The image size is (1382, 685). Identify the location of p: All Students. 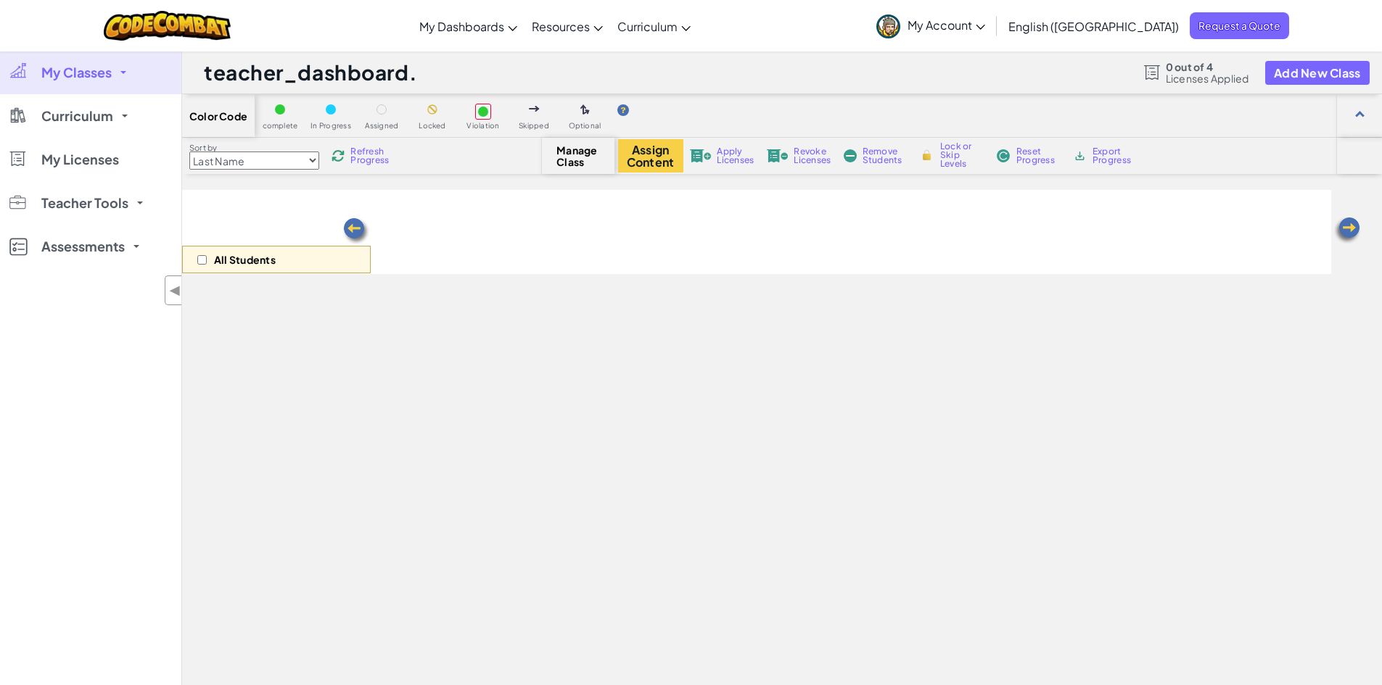
(244, 260).